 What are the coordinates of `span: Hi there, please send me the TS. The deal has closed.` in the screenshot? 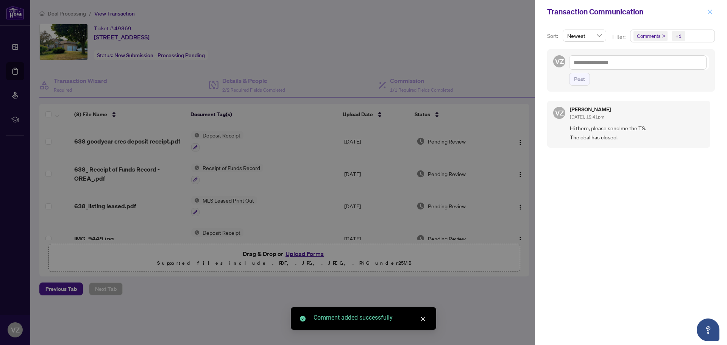 It's located at (637, 133).